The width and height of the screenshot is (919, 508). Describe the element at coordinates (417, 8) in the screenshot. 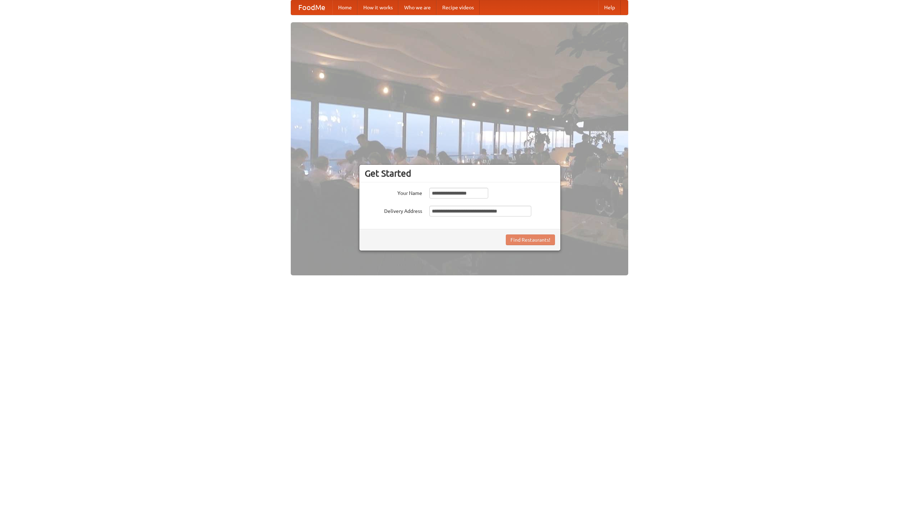

I see `a: Who we are` at that location.